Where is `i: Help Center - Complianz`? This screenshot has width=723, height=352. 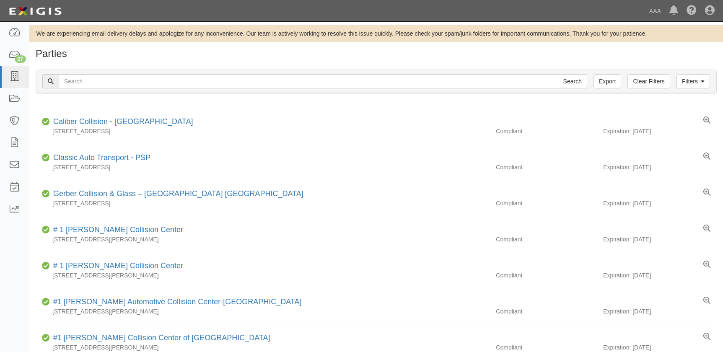 i: Help Center - Complianz is located at coordinates (691, 11).